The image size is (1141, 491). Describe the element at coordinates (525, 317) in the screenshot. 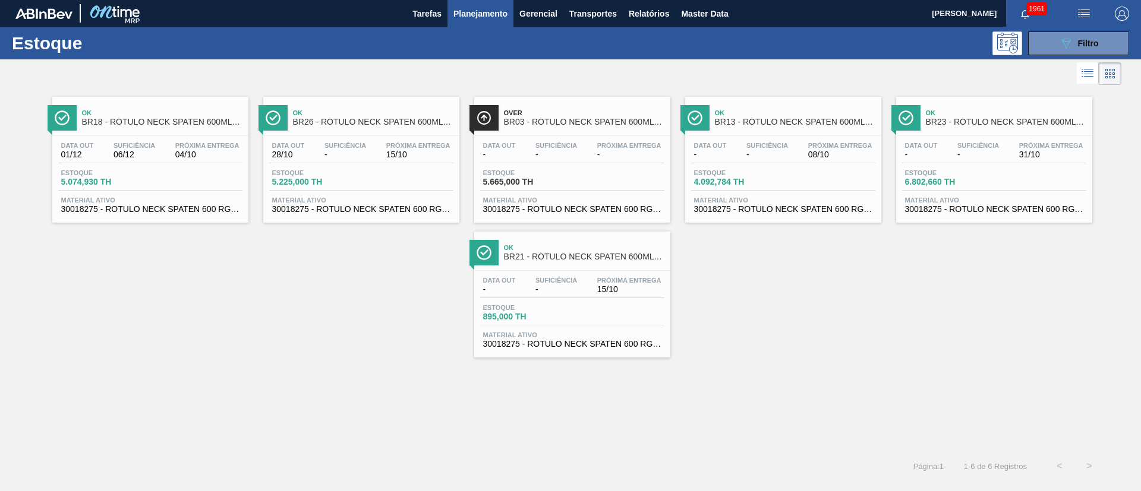

I see `span: 895,000 TH` at that location.